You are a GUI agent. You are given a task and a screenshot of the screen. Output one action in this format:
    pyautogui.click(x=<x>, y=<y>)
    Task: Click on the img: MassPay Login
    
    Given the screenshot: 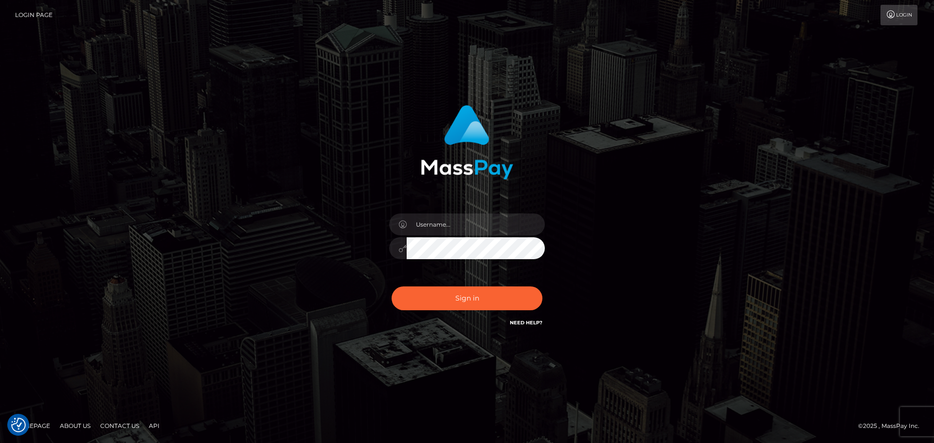 What is the action you would take?
    pyautogui.click(x=467, y=142)
    